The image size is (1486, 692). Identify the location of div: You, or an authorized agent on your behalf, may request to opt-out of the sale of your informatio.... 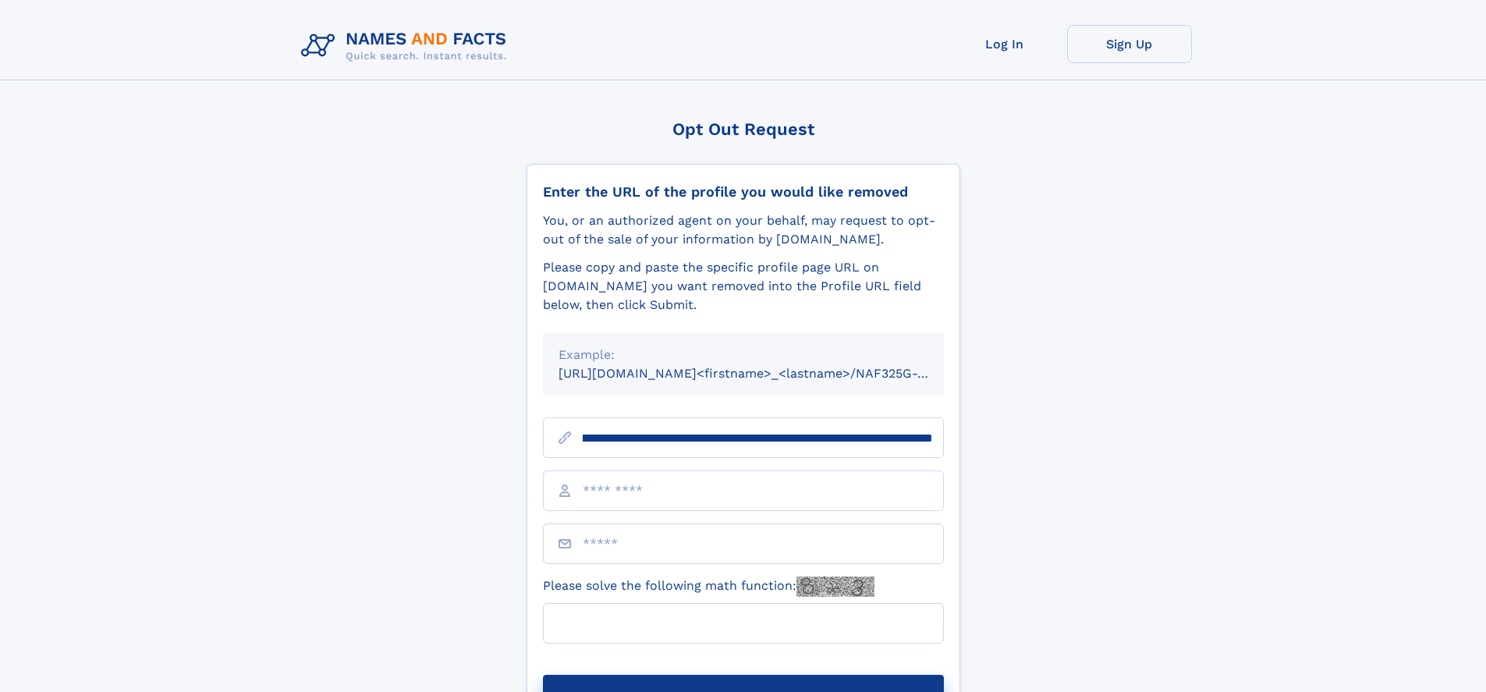
(743, 230).